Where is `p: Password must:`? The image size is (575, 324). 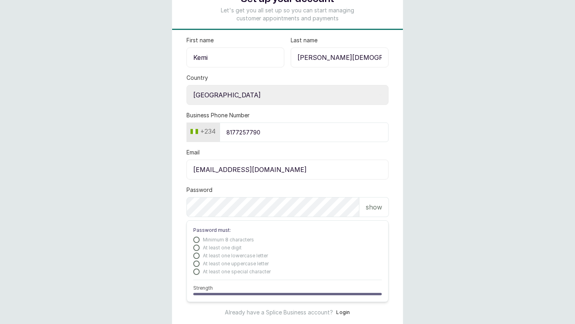
p: Password must: is located at coordinates (287, 230).